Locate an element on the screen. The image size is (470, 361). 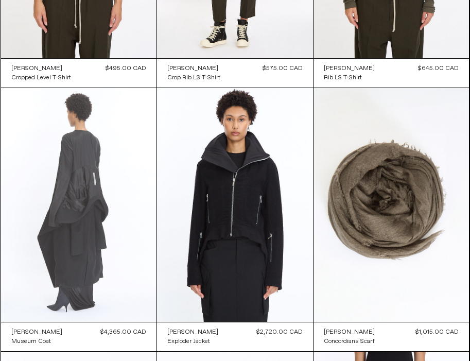
a: Crop Rib LS T-Shirt is located at coordinates (193, 78).